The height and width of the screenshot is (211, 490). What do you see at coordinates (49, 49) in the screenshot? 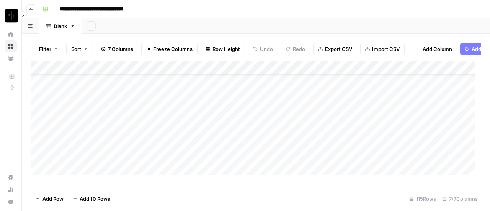
I see `button: Filter` at bounding box center [49, 49].